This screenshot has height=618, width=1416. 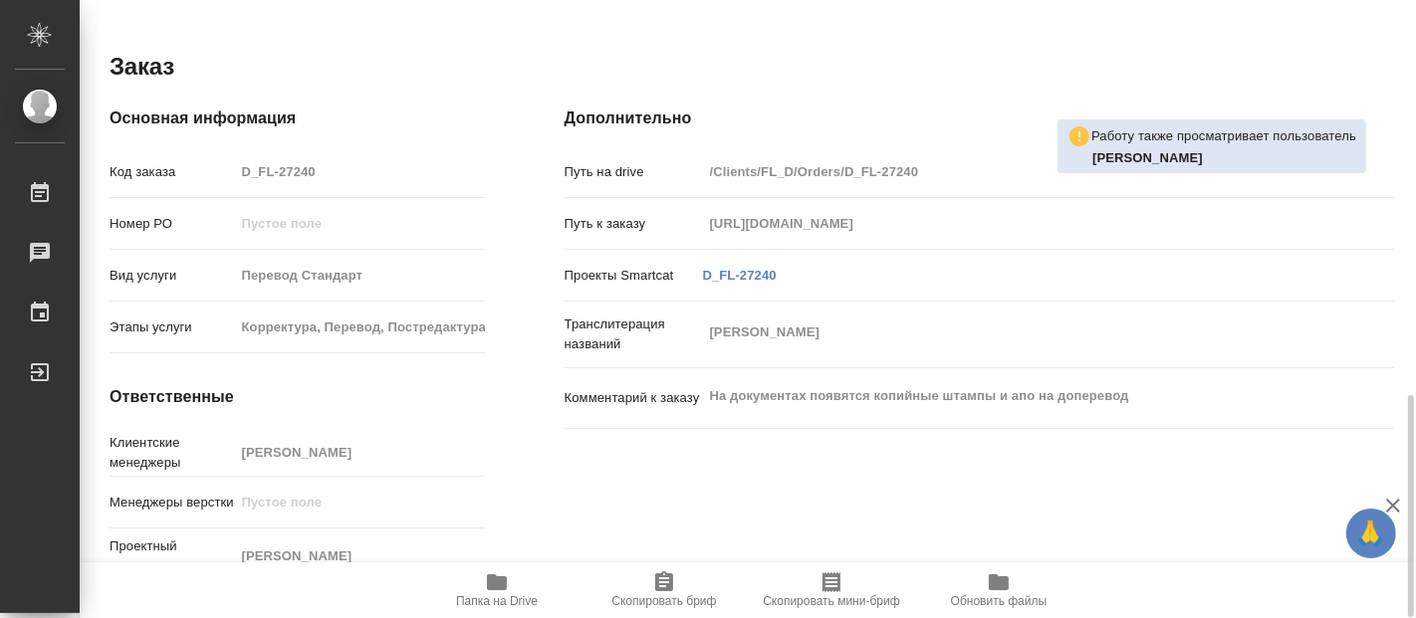 What do you see at coordinates (297, 397) in the screenshot?
I see `h4: Ответственные` at bounding box center [297, 397].